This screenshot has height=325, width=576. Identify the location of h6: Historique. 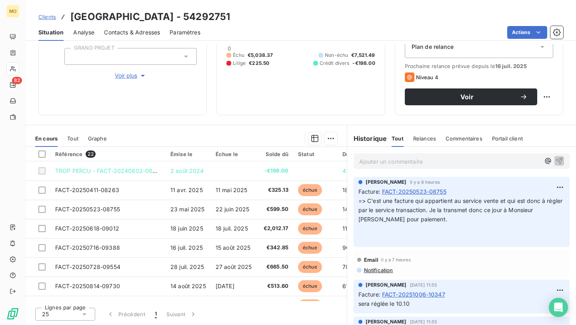
(367, 138).